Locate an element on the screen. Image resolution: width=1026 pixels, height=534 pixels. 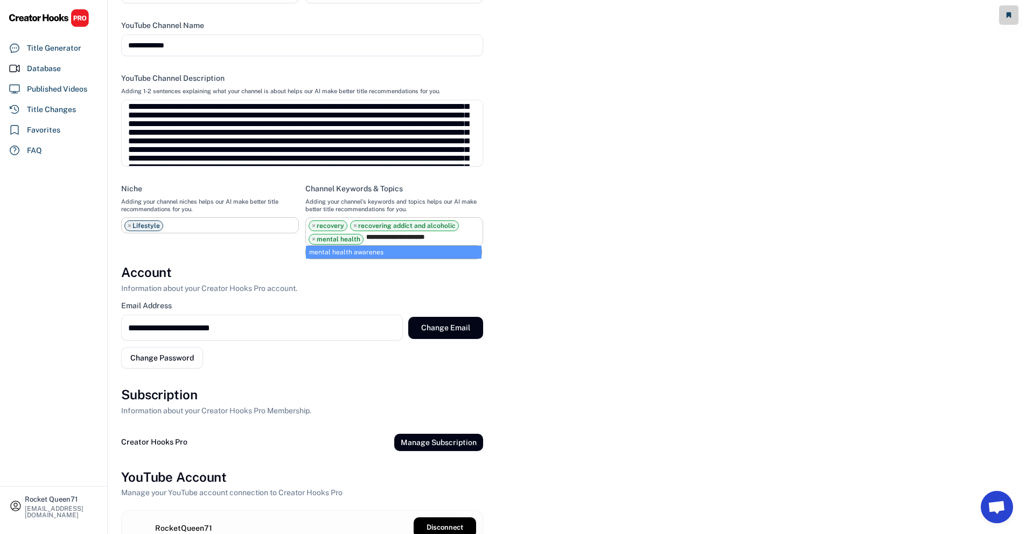
div: Channel Keywords & Topics is located at coordinates (354, 189).